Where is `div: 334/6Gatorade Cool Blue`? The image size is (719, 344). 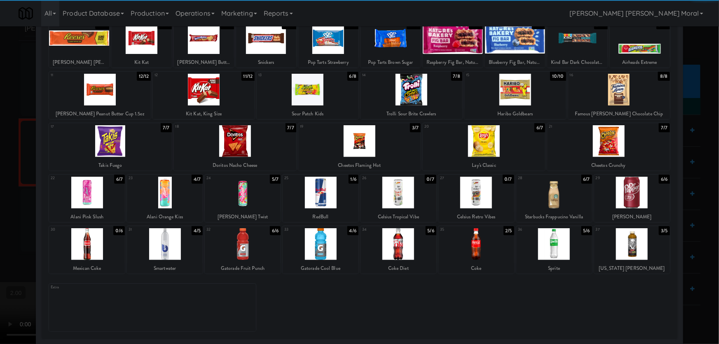 div: 334/6Gatorade Cool Blue is located at coordinates (320, 250).